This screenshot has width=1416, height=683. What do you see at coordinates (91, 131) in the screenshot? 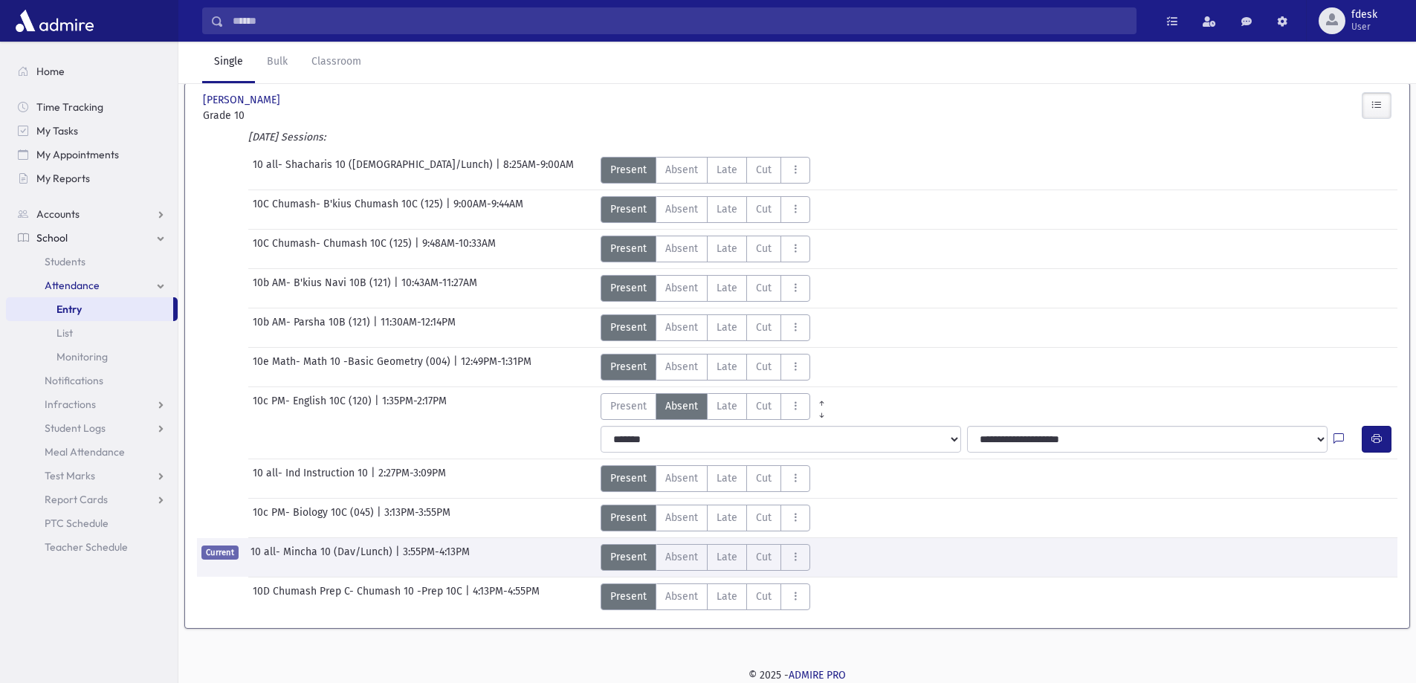
I see `a: My Tasks` at bounding box center [91, 131].